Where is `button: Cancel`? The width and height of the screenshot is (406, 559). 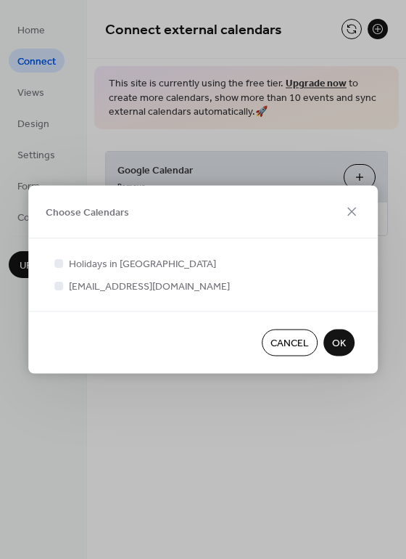
button: Cancel is located at coordinates (289, 342).